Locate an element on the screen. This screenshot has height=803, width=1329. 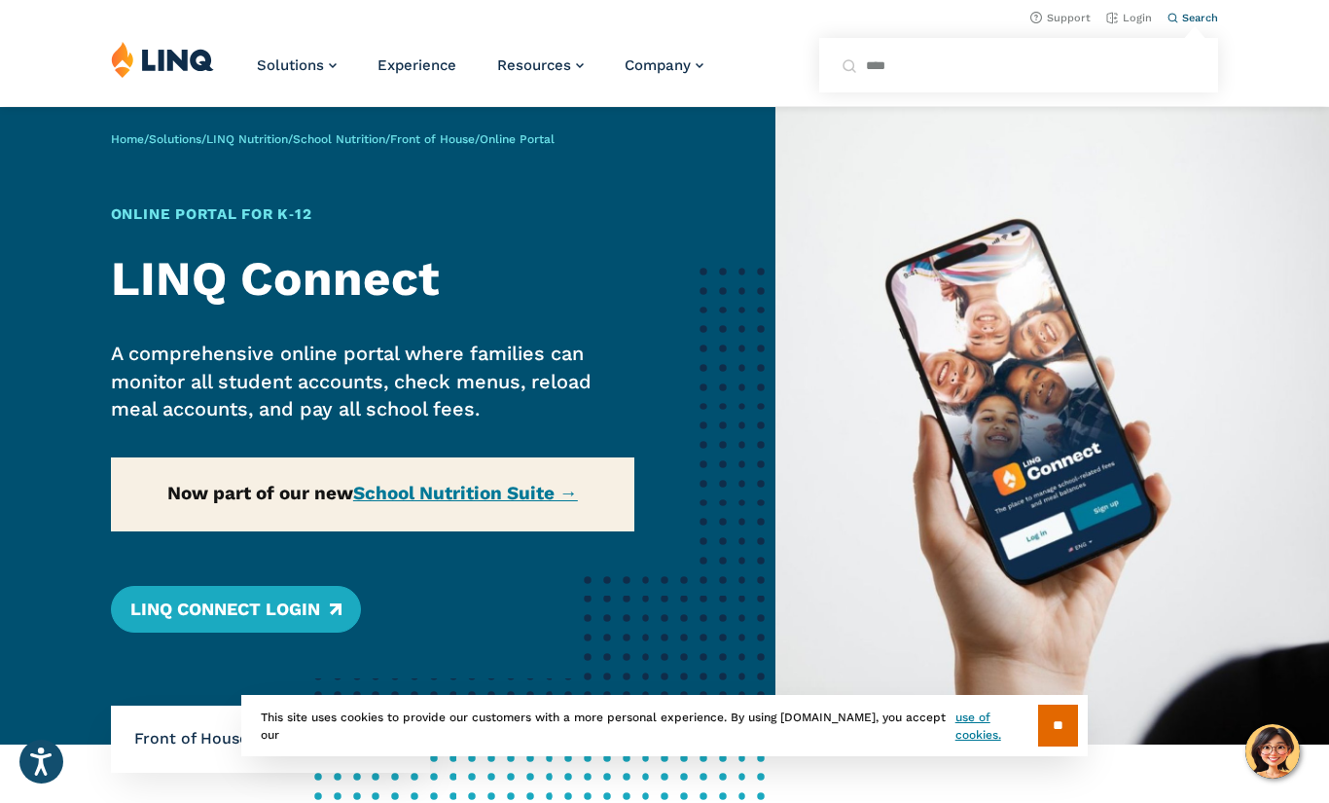
a: Experience is located at coordinates (416, 65).